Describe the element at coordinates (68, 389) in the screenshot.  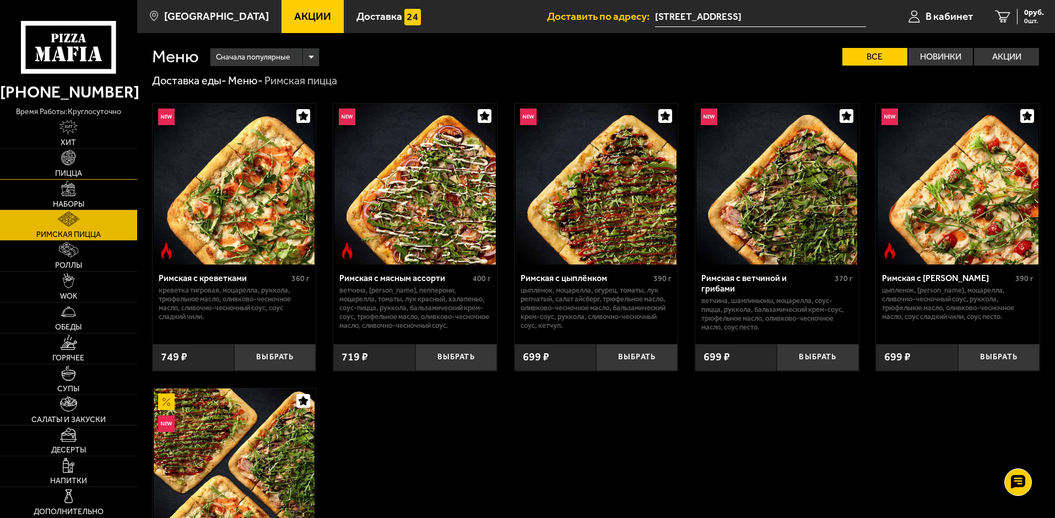
I see `span: Супы` at that location.